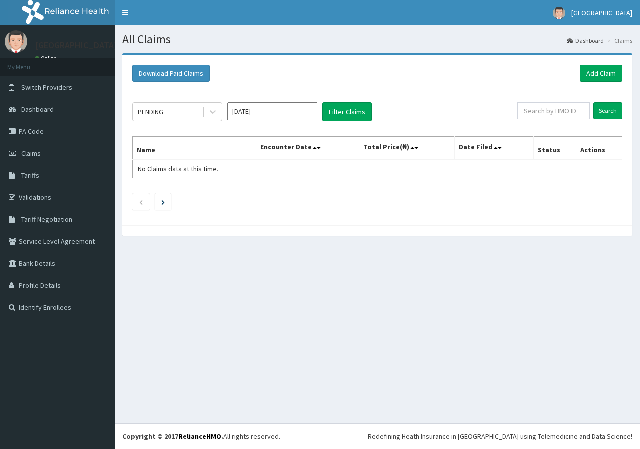 The height and width of the screenshot is (449, 640). I want to click on h1: All Claims, so click(378, 39).